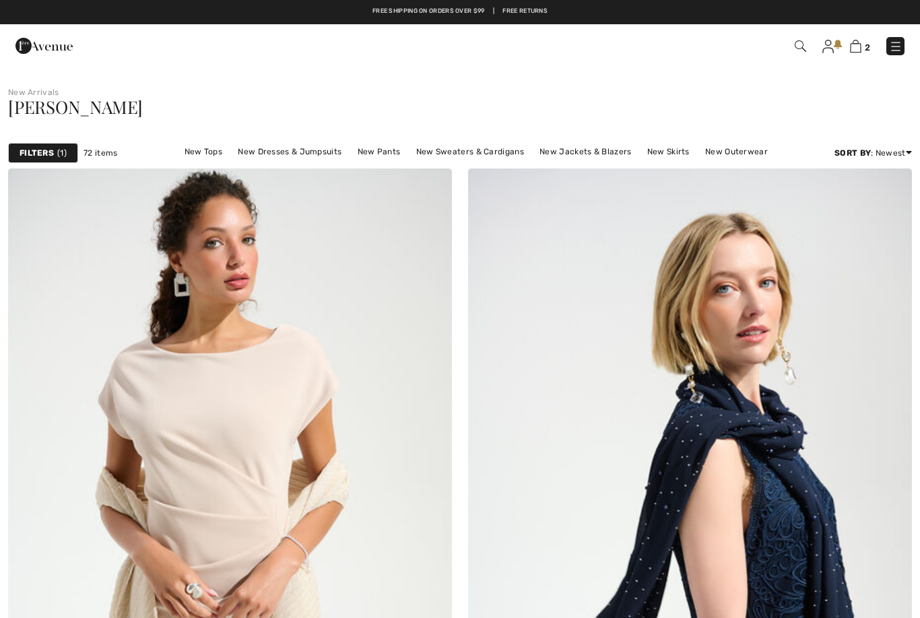  Describe the element at coordinates (800, 46) in the screenshot. I see `img: Search` at that location.